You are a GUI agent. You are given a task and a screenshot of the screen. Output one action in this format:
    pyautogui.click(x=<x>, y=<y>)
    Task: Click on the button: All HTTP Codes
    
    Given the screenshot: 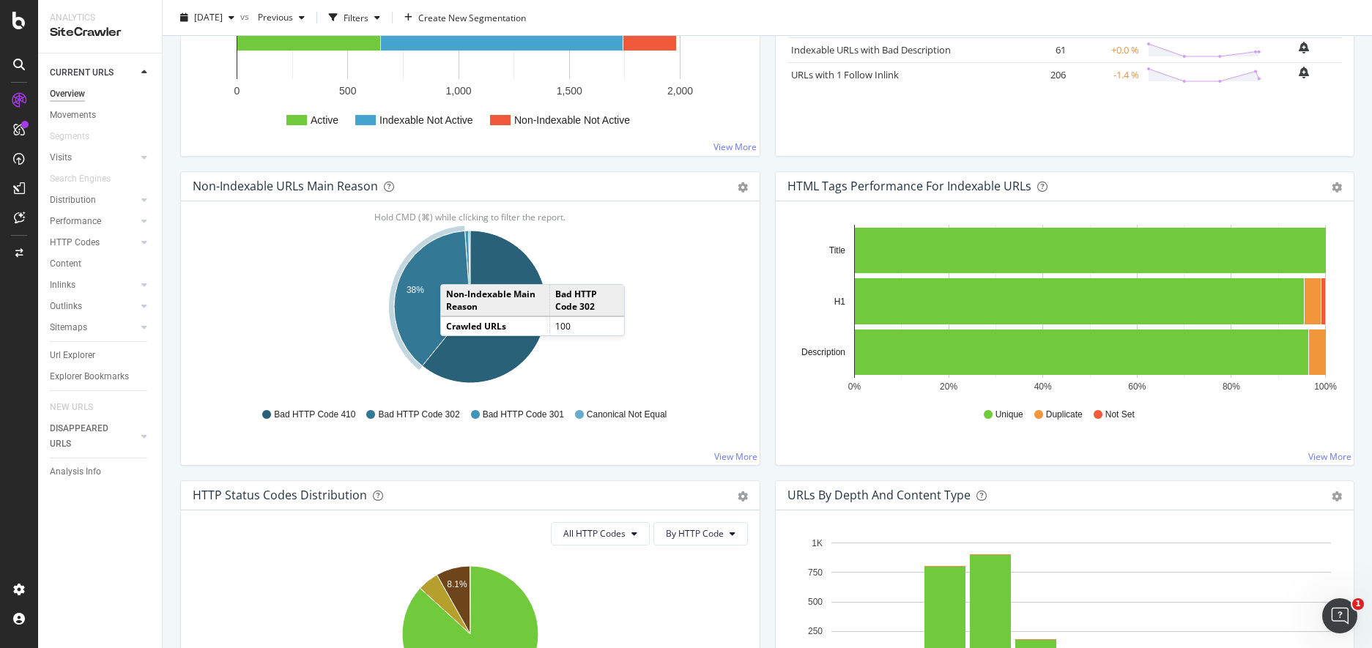 What is the action you would take?
    pyautogui.click(x=600, y=534)
    